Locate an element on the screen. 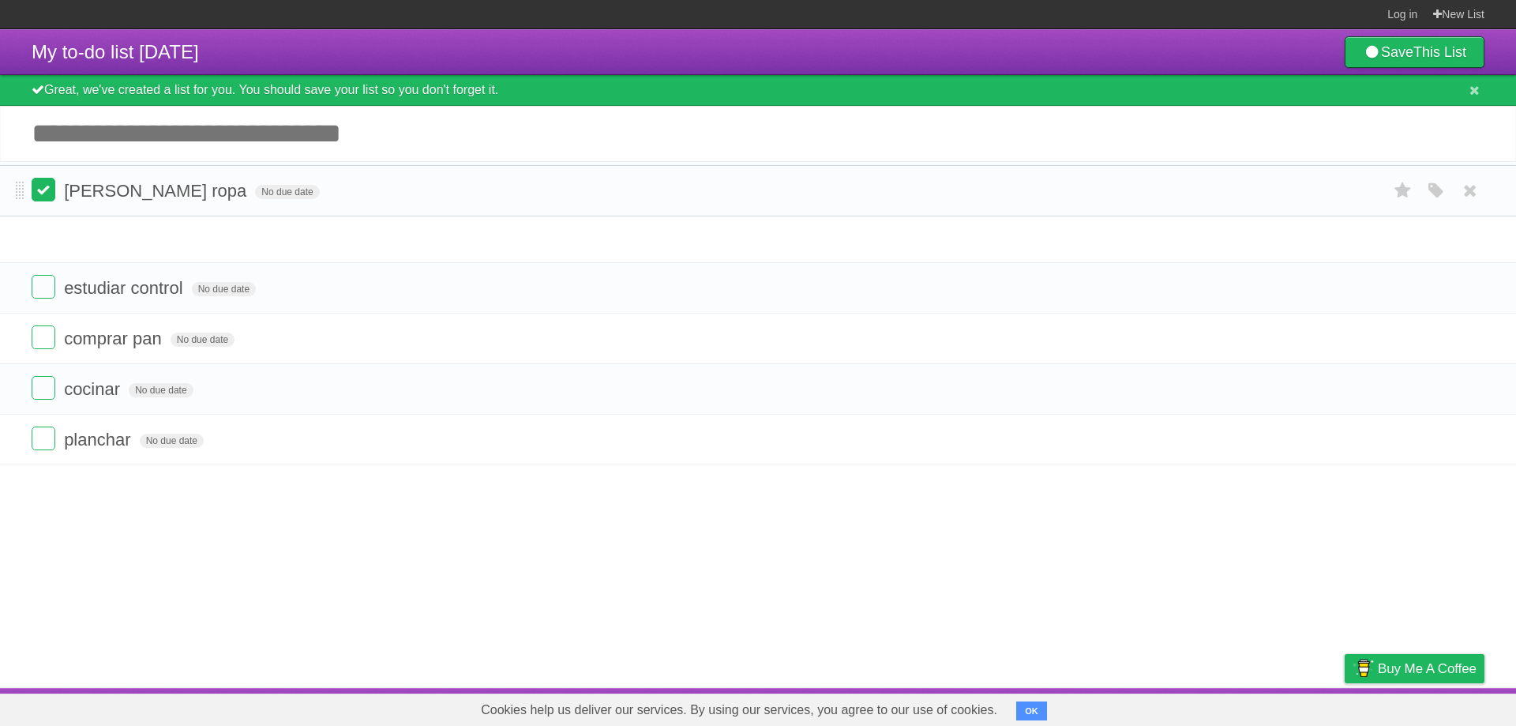 The width and height of the screenshot is (1516, 726). button: OK is located at coordinates (1031, 711).